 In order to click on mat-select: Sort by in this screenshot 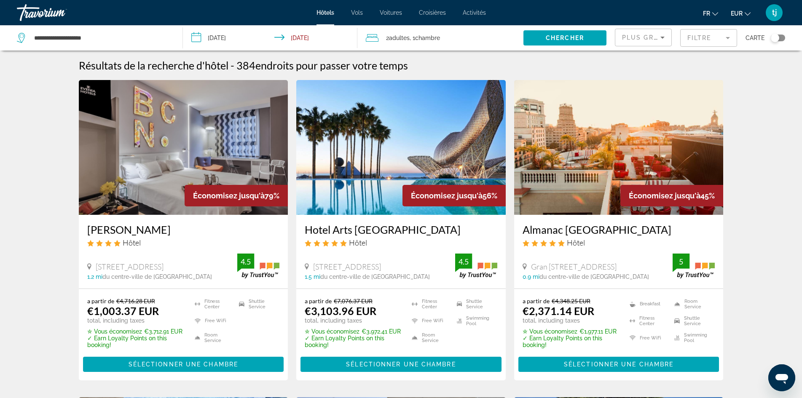, I will do `click(643, 38)`.